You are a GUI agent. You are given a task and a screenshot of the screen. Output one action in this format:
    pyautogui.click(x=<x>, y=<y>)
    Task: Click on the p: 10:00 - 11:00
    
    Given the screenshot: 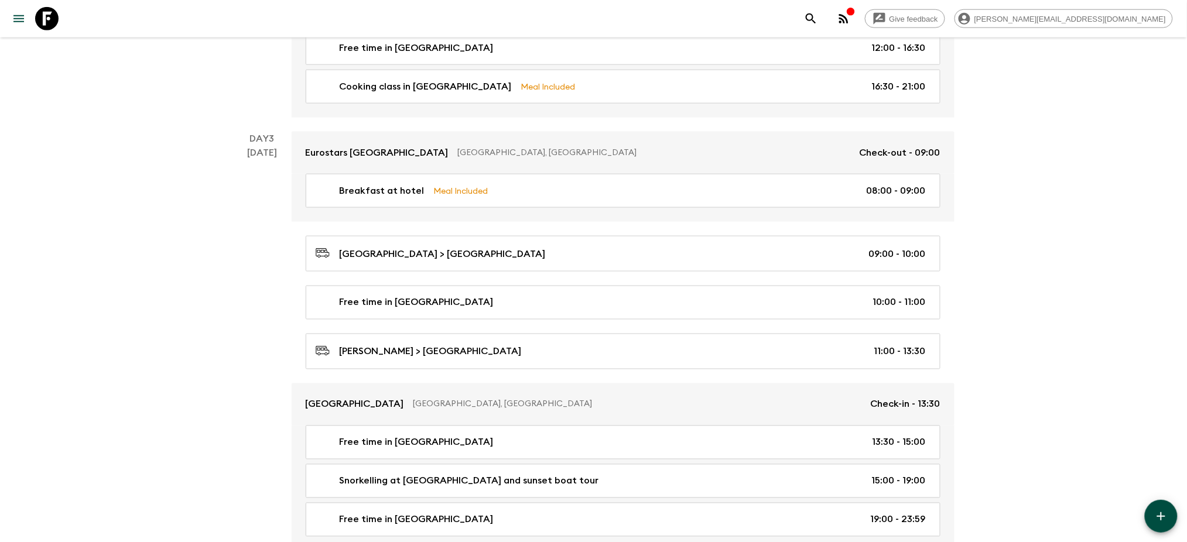 What is the action you would take?
    pyautogui.click(x=899, y=303)
    